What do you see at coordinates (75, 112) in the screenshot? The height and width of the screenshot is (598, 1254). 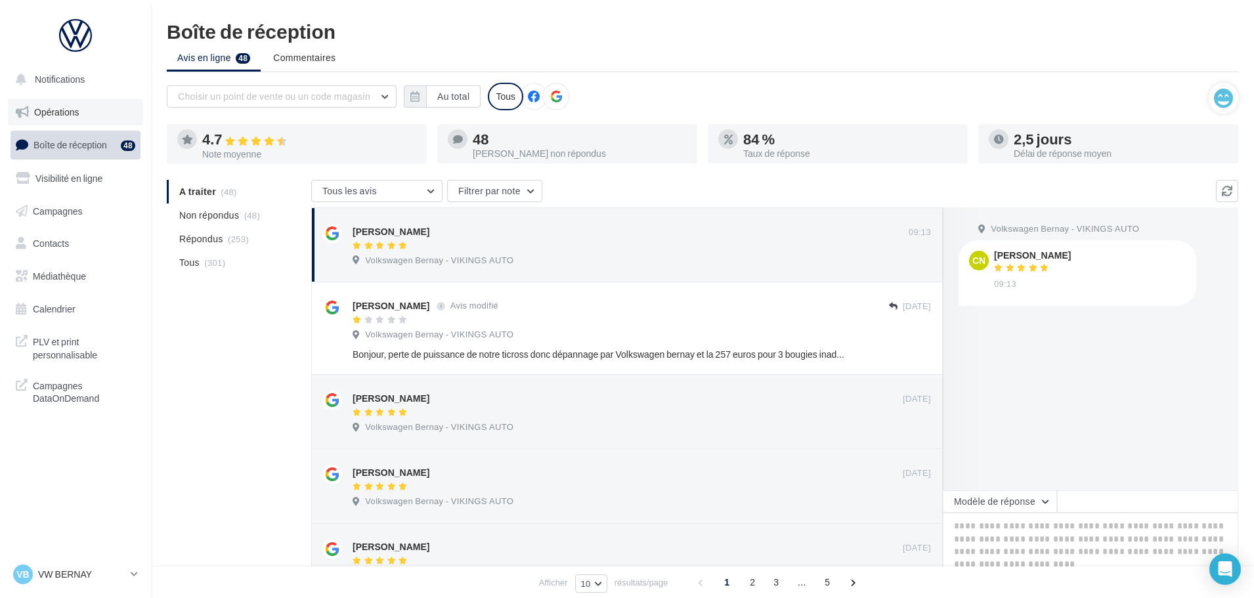 I see `a: Opérations` at bounding box center [75, 112].